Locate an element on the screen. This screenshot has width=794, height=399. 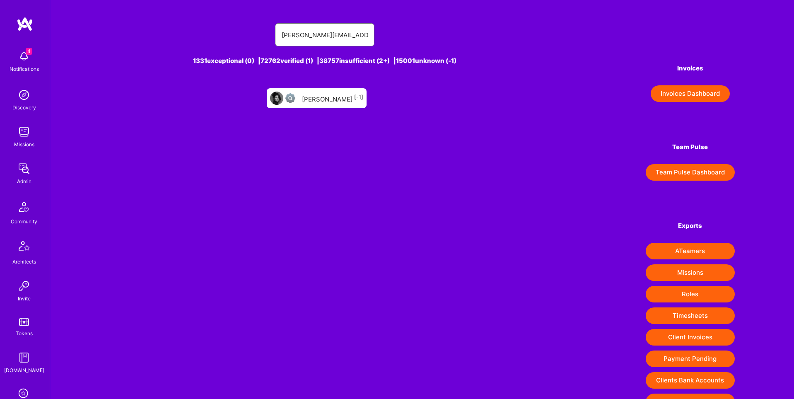
button: Payment Pending is located at coordinates (690, 359).